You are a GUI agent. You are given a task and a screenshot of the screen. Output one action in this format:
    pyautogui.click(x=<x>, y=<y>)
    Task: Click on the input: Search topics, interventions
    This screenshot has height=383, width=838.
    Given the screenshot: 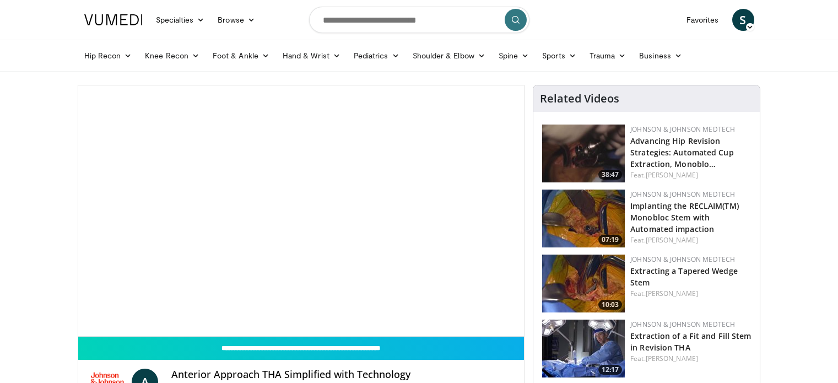 What is the action you would take?
    pyautogui.click(x=419, y=20)
    